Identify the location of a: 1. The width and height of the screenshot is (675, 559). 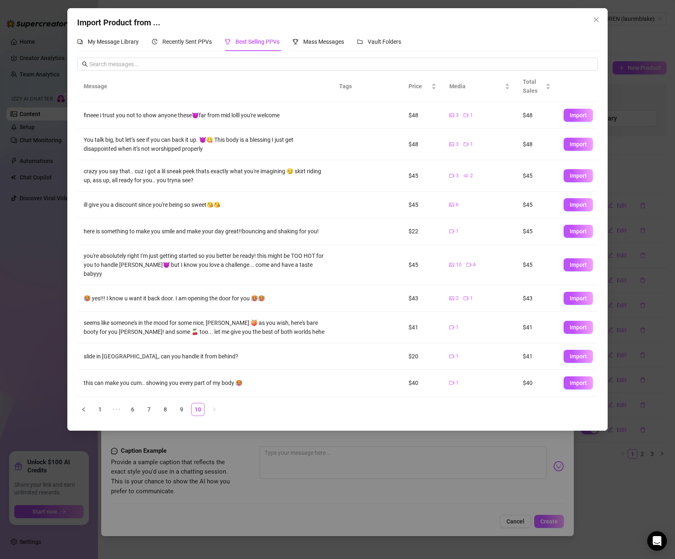
(100, 409).